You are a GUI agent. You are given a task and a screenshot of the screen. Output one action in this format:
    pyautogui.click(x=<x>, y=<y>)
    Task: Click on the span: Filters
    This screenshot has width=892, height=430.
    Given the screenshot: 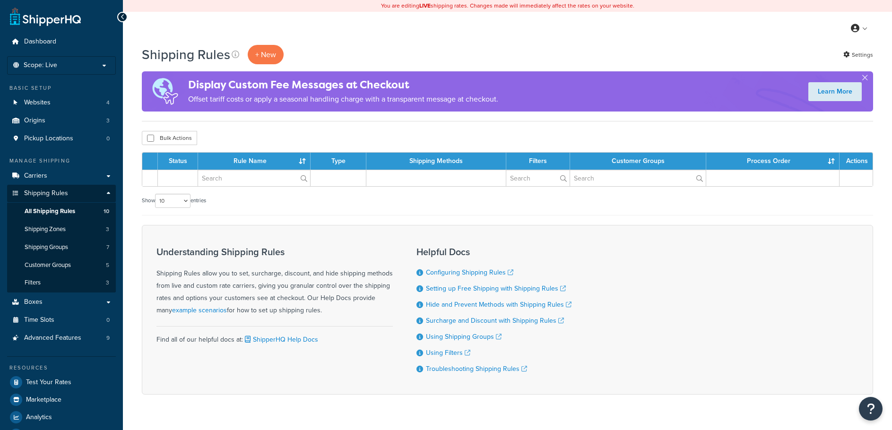 What is the action you would take?
    pyautogui.click(x=33, y=283)
    